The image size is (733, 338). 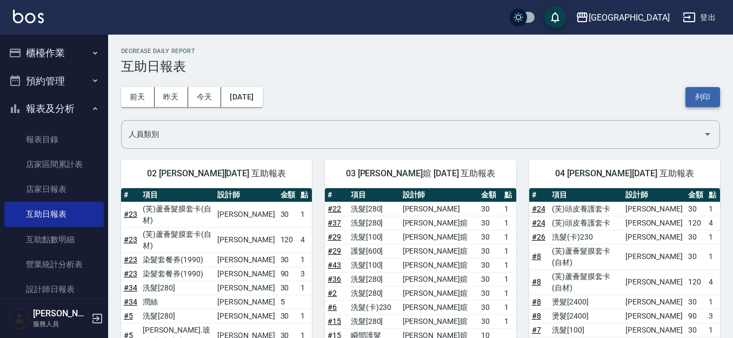 I want to click on td: 120, so click(x=695, y=223).